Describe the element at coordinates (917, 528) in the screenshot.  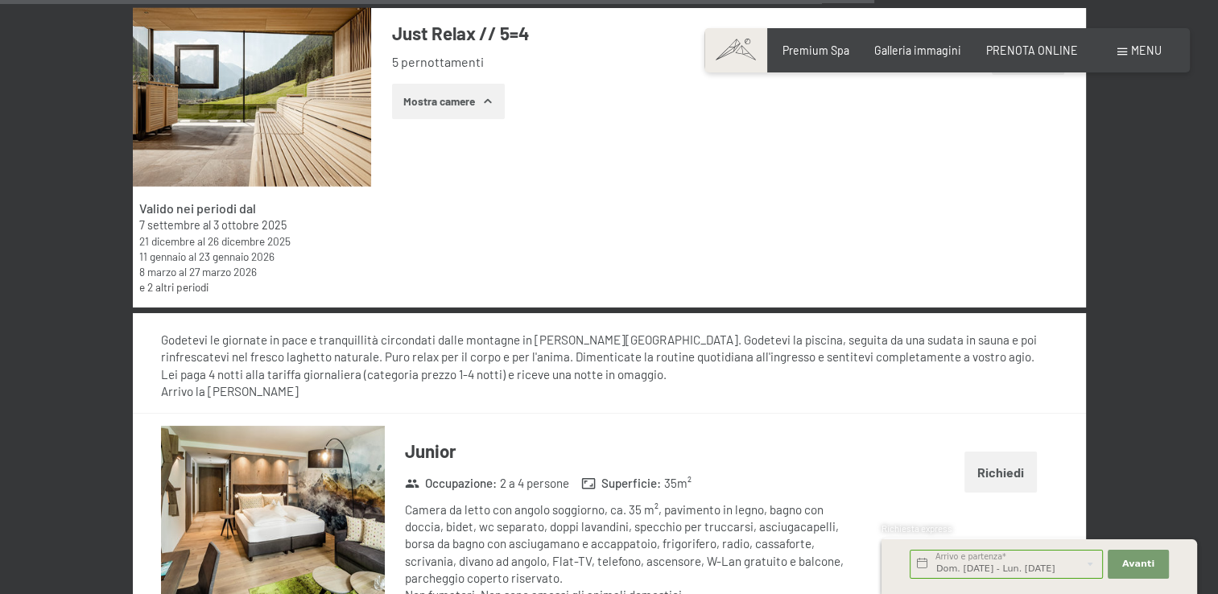
I see `span: Richiesta express` at that location.